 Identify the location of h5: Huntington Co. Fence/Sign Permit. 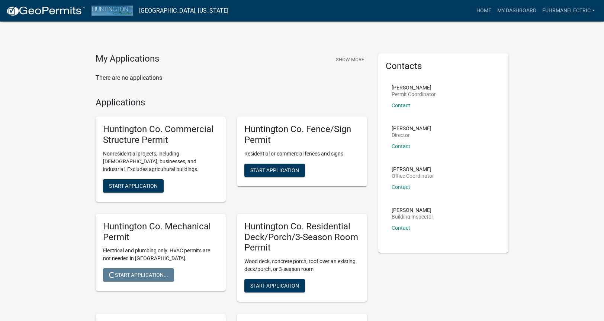
(302, 135).